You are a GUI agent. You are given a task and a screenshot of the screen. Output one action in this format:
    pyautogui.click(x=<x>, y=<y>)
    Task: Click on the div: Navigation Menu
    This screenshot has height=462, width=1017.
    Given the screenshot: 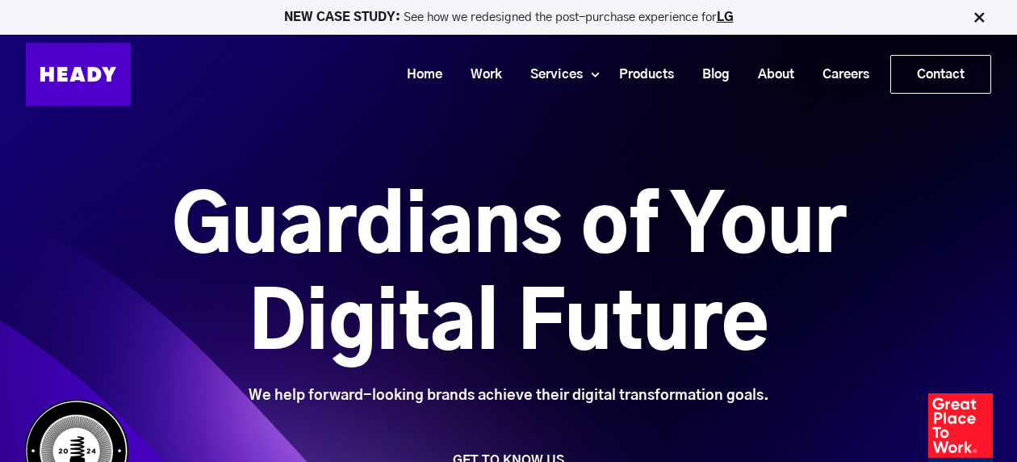 What is the action you would take?
    pyautogui.click(x=569, y=74)
    